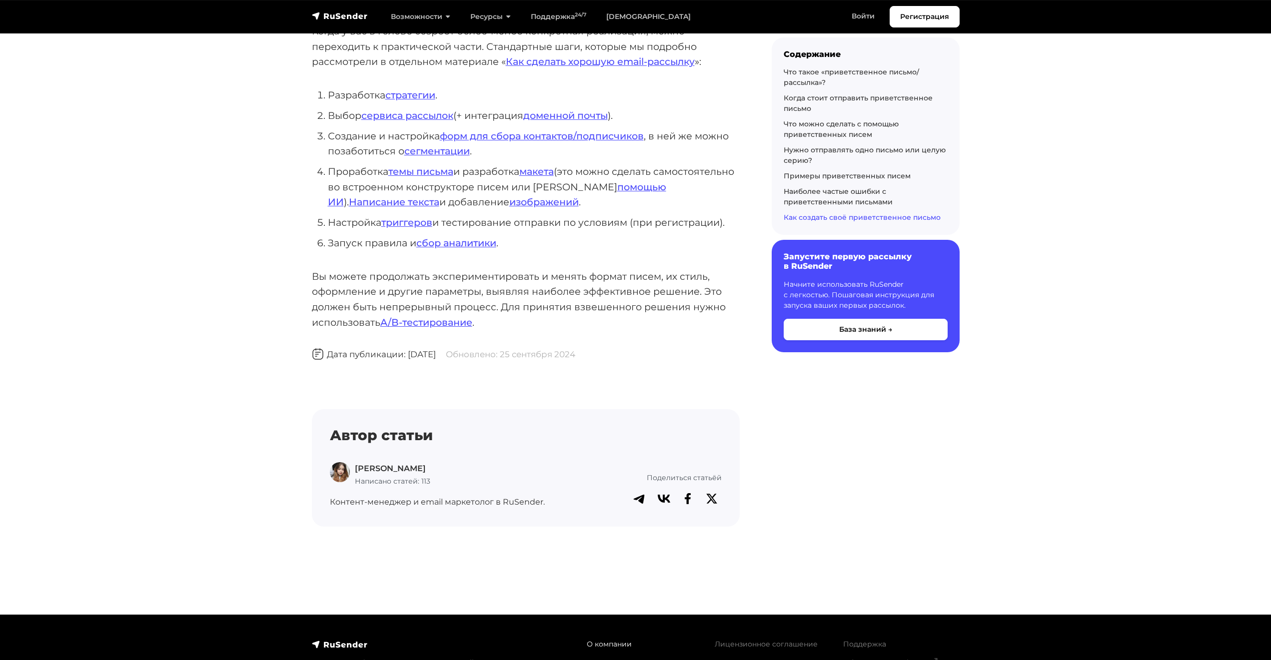 The height and width of the screenshot is (660, 1271). Describe the element at coordinates (534, 187) in the screenshot. I see `li: Проработка и разработка (это можно сделать самостоятельно во встроенном конструкторе писем или [P...` at that location.